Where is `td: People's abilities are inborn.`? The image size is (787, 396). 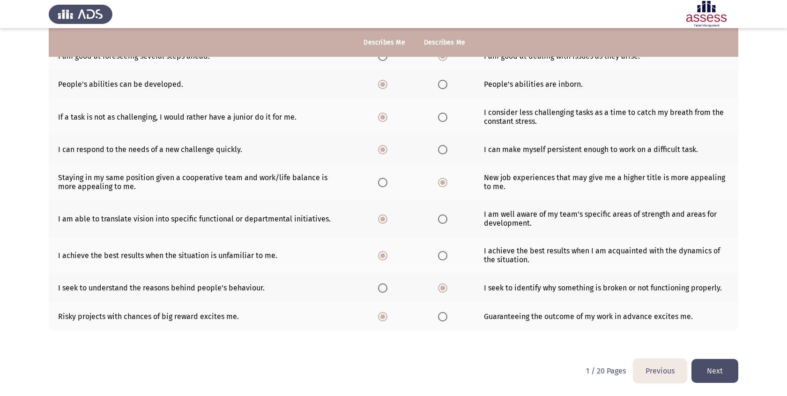
td: People's abilities are inborn. is located at coordinates (607, 84).